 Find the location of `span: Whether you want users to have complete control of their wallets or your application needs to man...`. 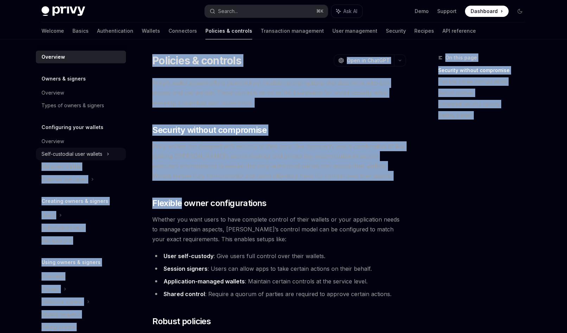

span: Whether you want users to have complete control of their wallets or your application needs to man... is located at coordinates (279, 229).